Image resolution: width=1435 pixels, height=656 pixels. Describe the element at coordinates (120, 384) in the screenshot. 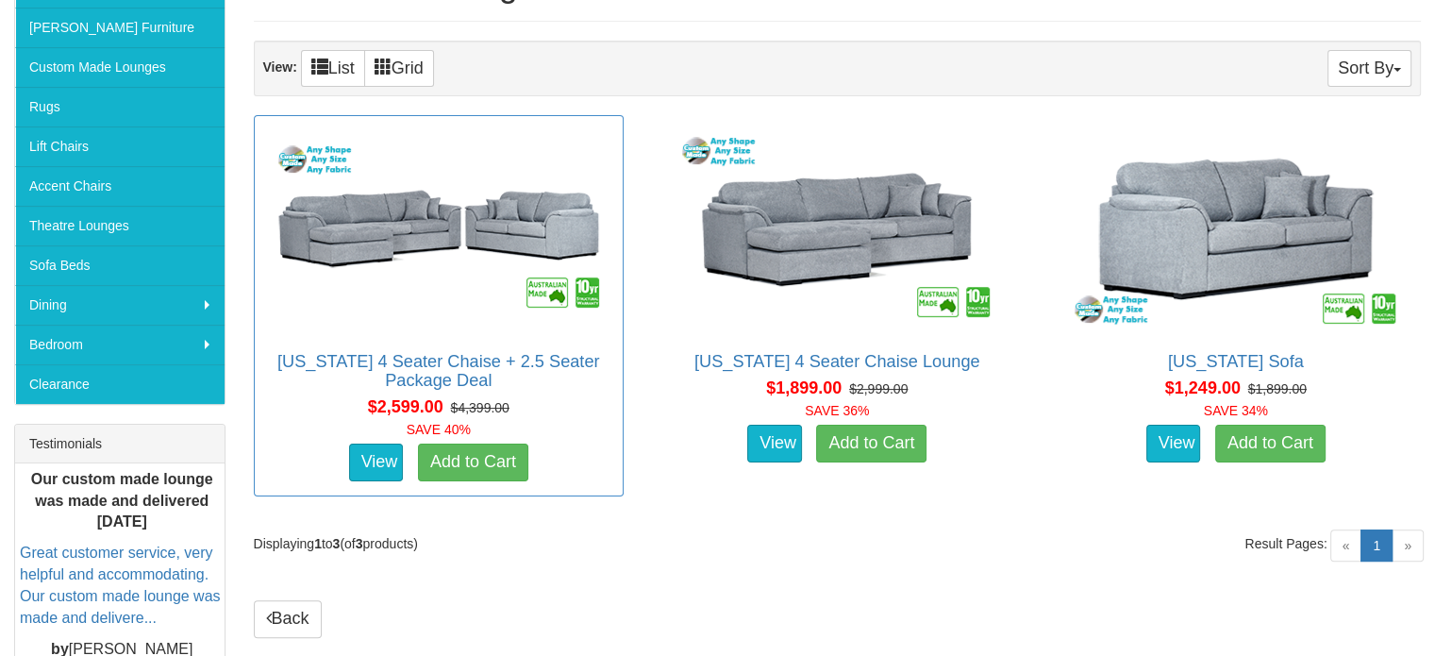

I see `a: Clearance` at that location.